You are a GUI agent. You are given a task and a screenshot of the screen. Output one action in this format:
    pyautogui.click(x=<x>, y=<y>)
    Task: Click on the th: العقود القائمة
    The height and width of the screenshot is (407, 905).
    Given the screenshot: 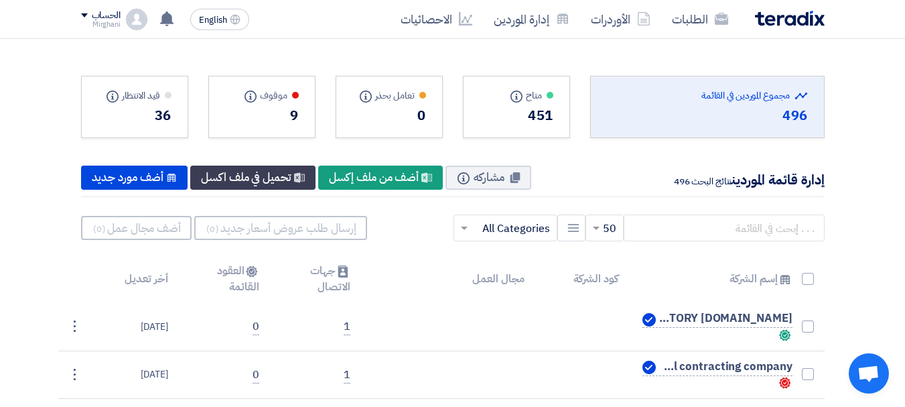 What is the action you would take?
    pyautogui.click(x=224, y=279)
    